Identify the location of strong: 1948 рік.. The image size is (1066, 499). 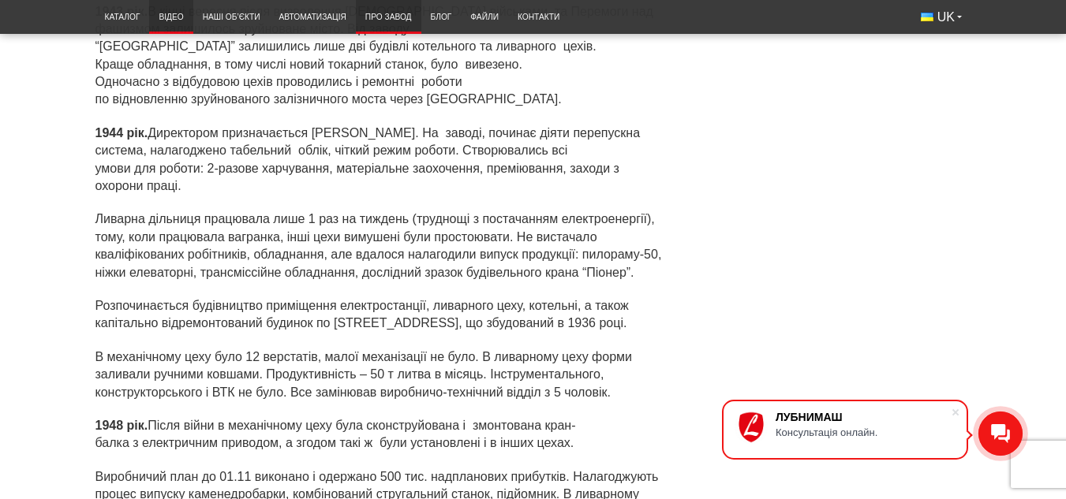
(122, 425).